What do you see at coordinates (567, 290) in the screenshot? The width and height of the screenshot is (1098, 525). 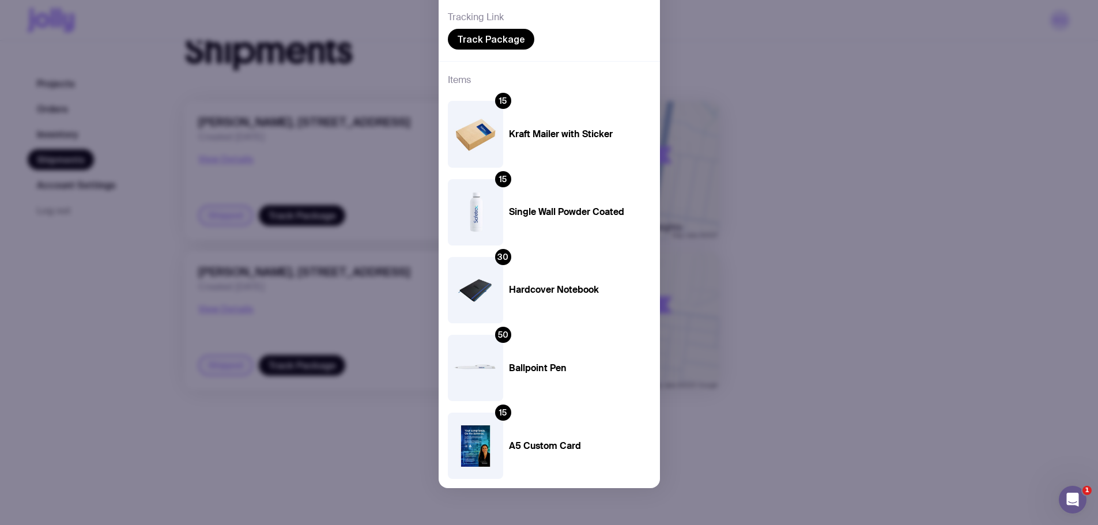 I see `h4: Hardcover Notebook` at bounding box center [567, 290].